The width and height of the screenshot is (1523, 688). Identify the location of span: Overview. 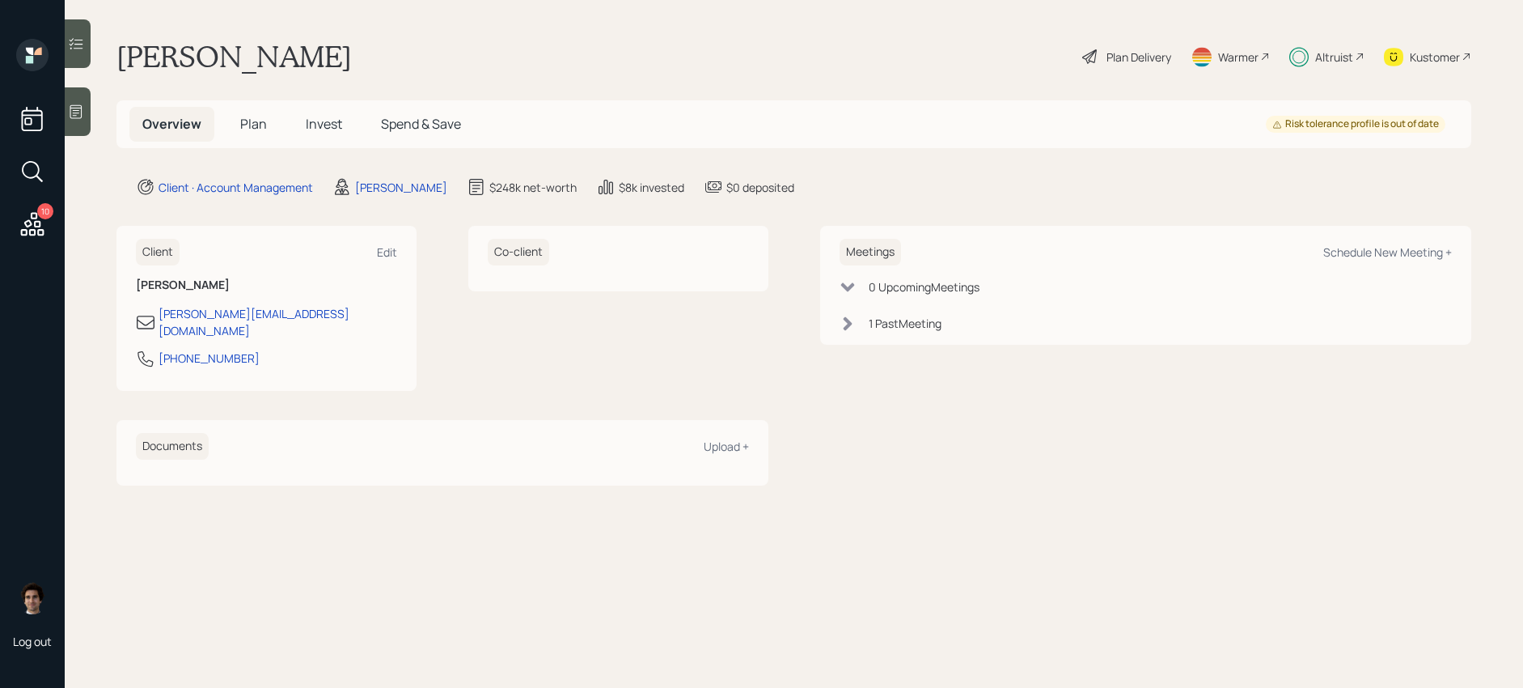
(172, 124).